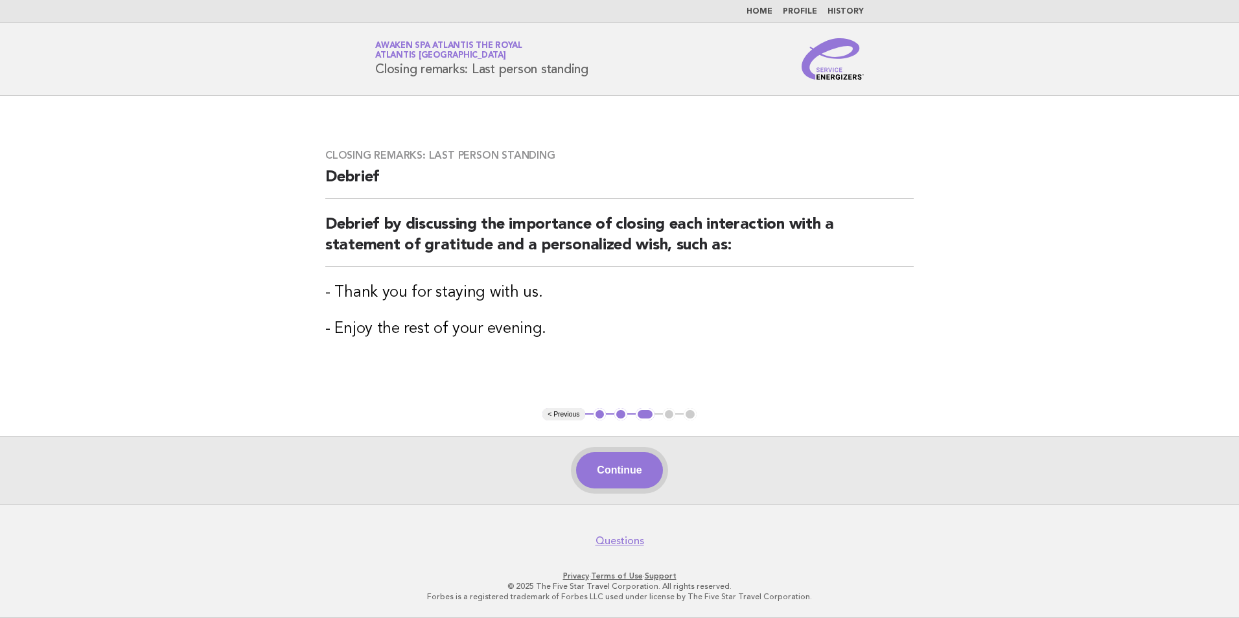  What do you see at coordinates (846, 12) in the screenshot?
I see `a: History` at bounding box center [846, 12].